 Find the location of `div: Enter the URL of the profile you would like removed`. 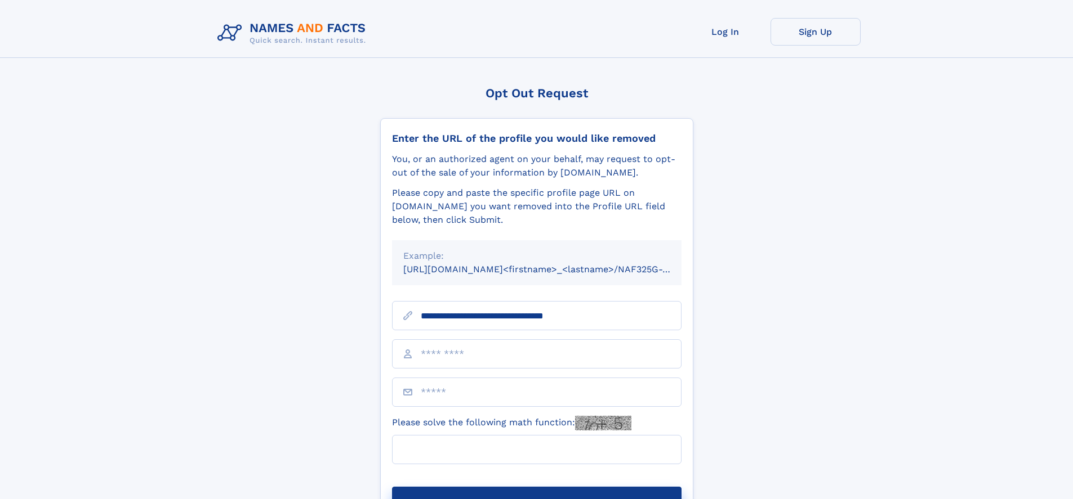

div: Enter the URL of the profile you would like removed is located at coordinates (537, 139).